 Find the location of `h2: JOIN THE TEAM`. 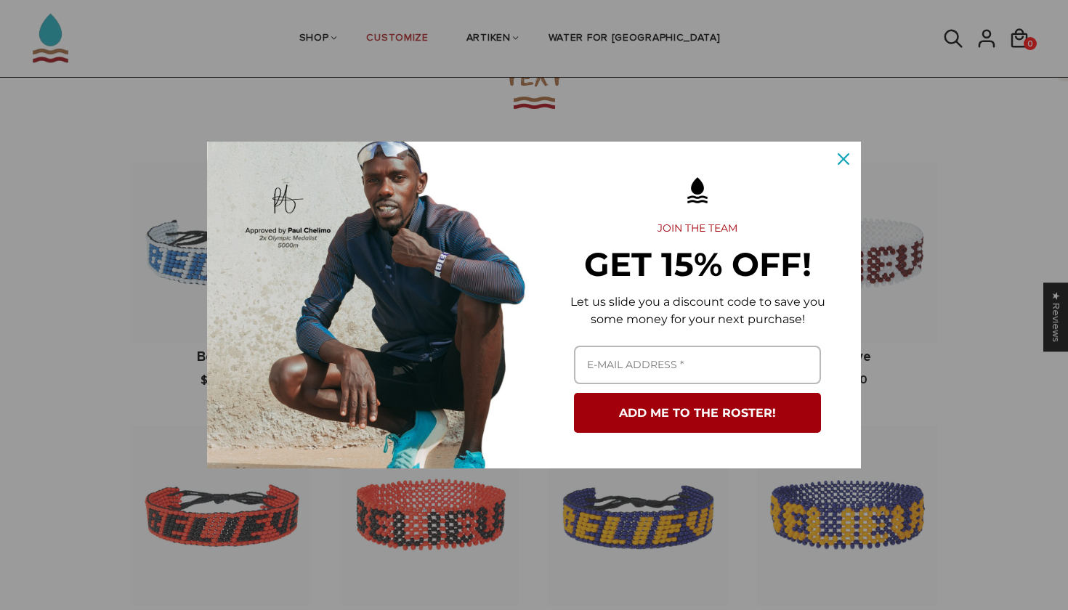

h2: JOIN THE TEAM is located at coordinates (698, 229).